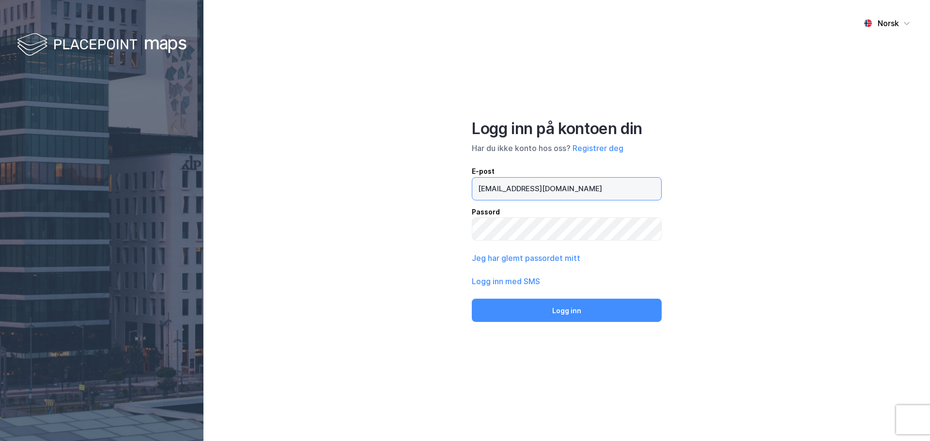 This screenshot has height=441, width=930. What do you see at coordinates (906, 418) in the screenshot?
I see `div: Chat Widget` at bounding box center [906, 418].